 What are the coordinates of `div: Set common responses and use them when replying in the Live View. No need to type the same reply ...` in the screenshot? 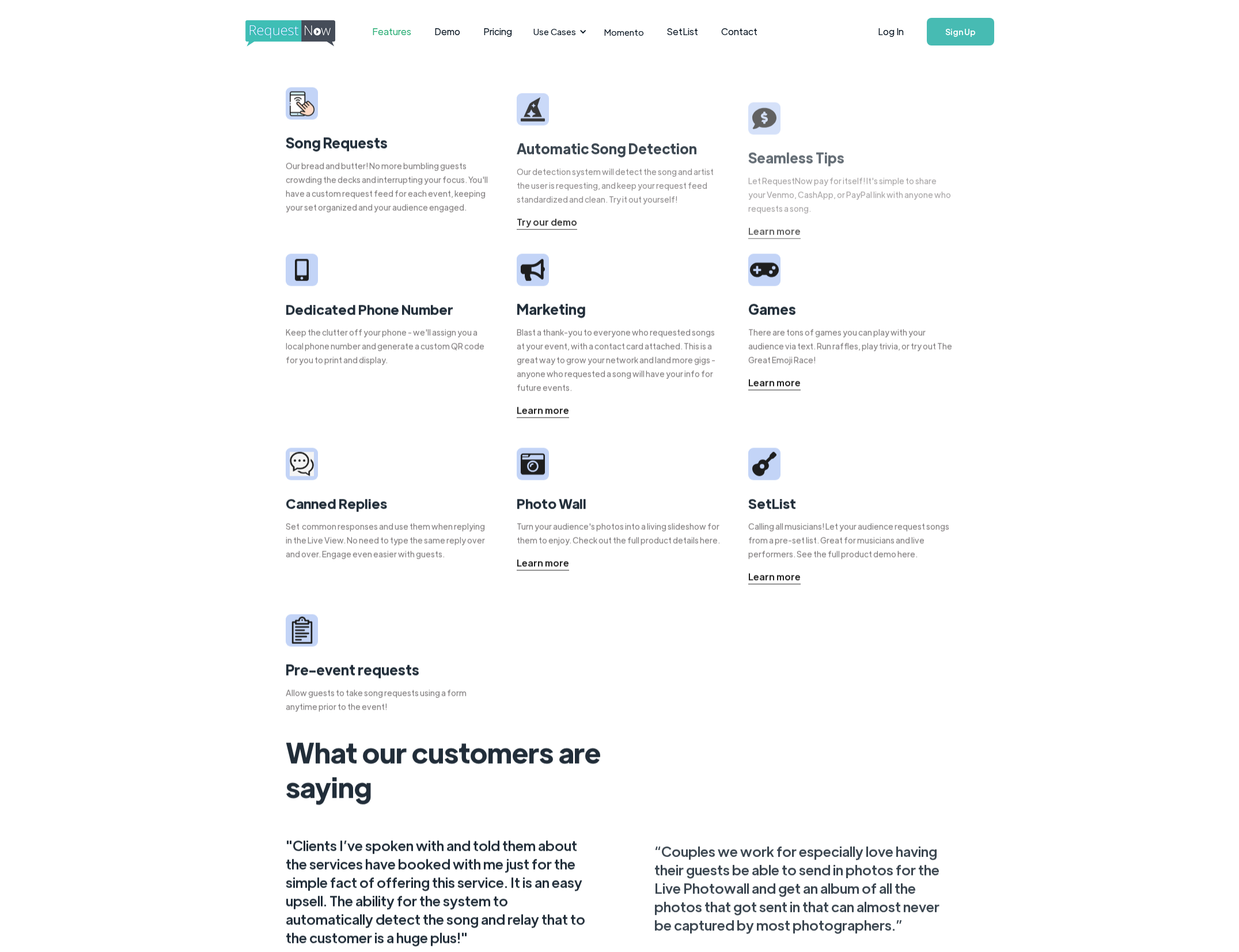 It's located at (388, 540).